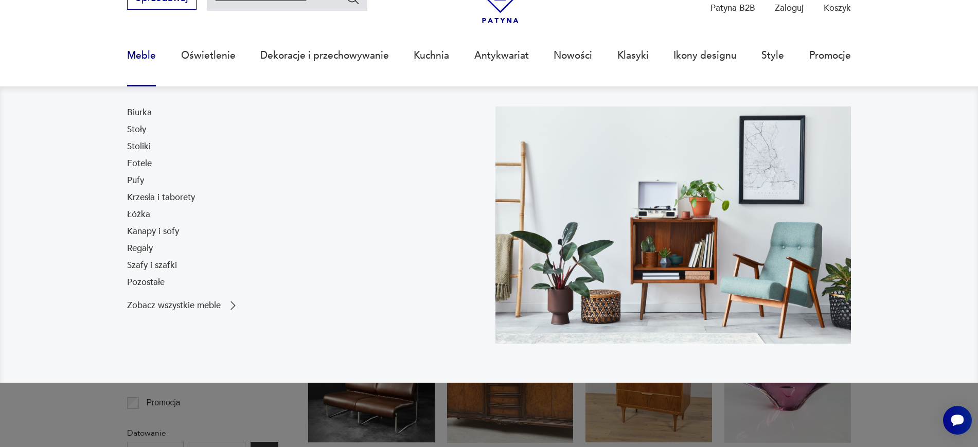  What do you see at coordinates (153, 231) in the screenshot?
I see `a: Kanapy i sofy` at bounding box center [153, 231].